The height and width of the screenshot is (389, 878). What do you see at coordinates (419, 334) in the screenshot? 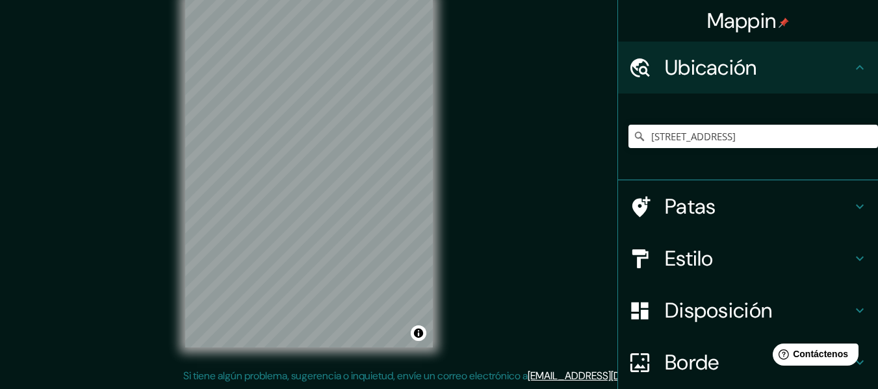
I see `button: Activar o desactivar atribución` at bounding box center [419, 334].